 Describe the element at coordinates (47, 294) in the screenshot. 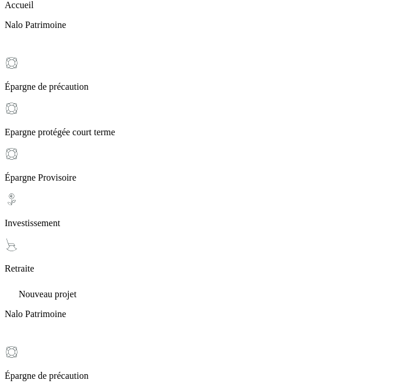

I see `span: Nouveau projet` at that location.